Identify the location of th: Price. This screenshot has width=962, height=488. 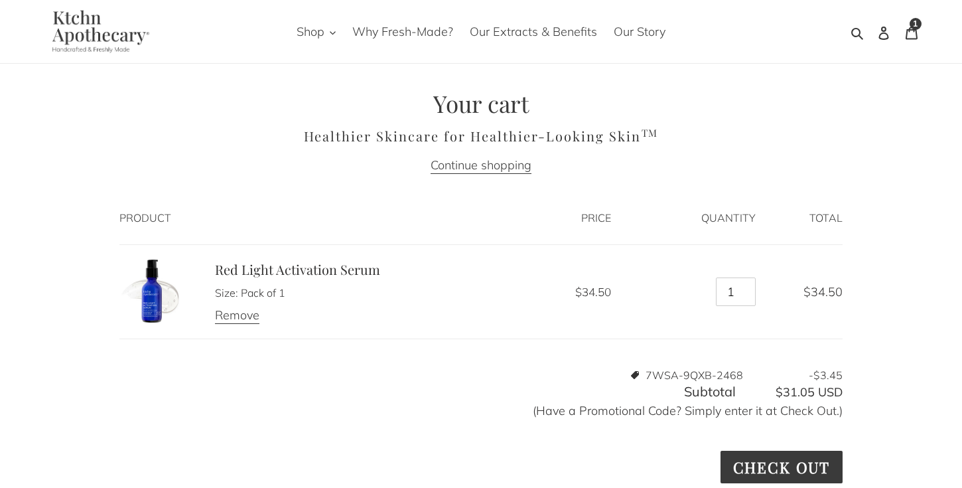
(535, 218).